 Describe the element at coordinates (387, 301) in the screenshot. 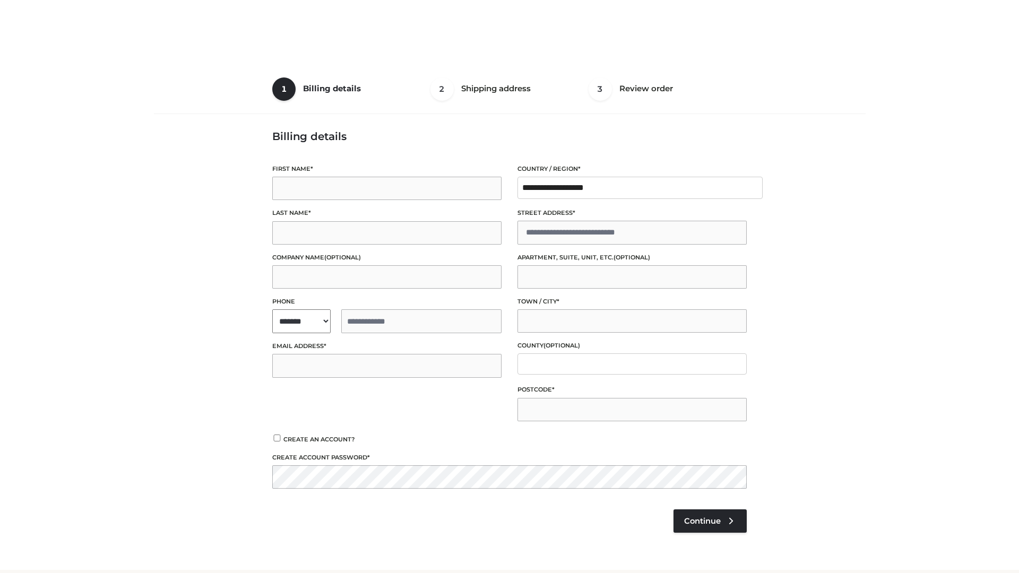

I see `label: Phone` at that location.